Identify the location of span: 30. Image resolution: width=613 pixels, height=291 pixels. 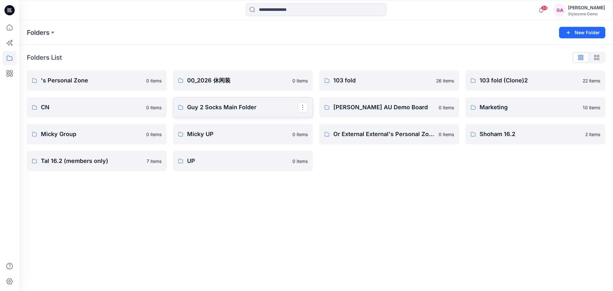
(544, 8).